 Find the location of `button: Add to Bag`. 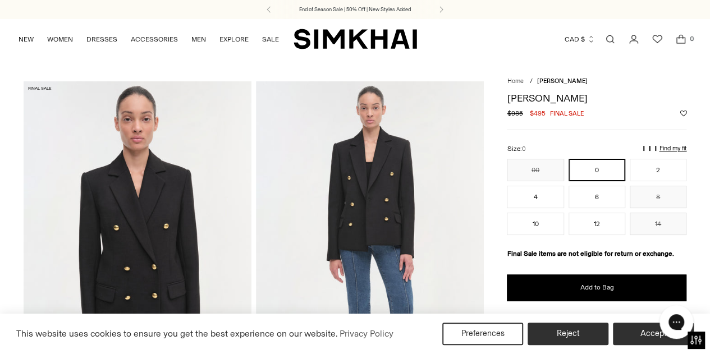

button: Add to Bag is located at coordinates (597, 288).